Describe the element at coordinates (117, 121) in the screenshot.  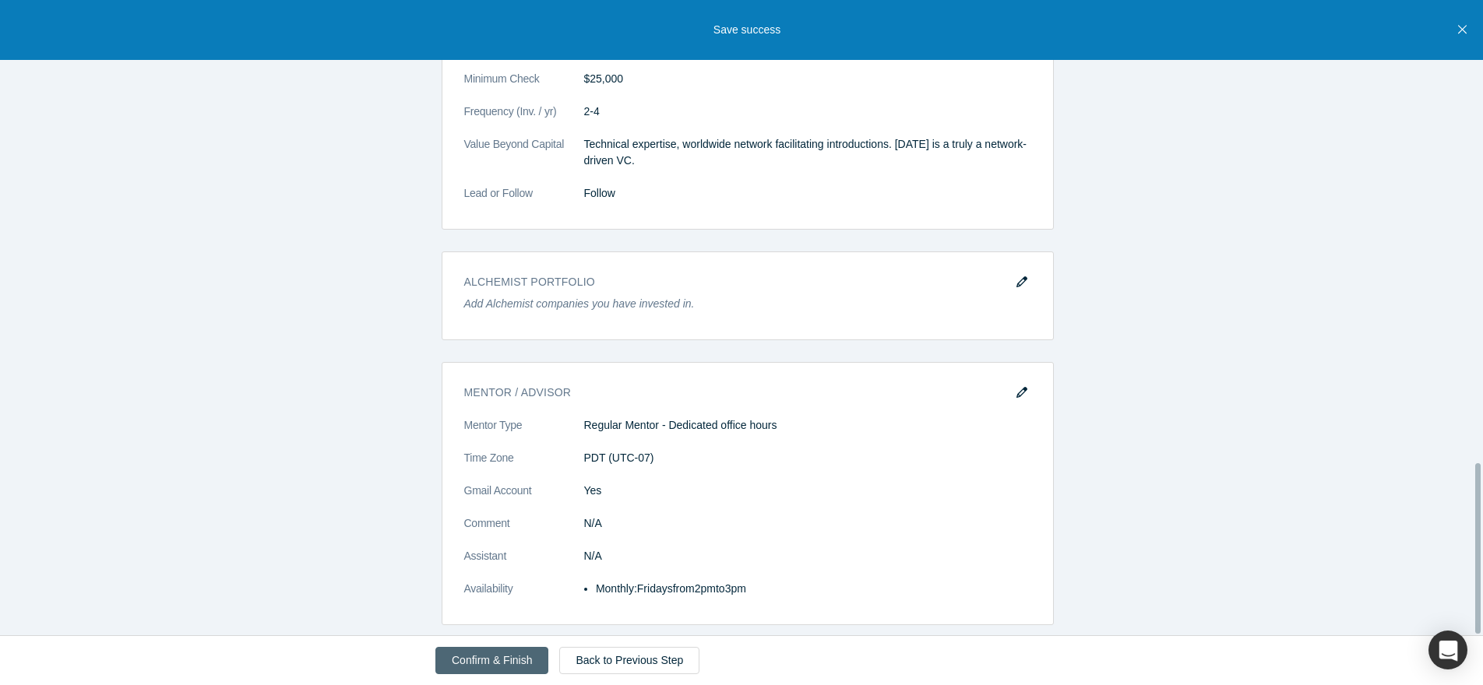
I see `a: Number of US Employees 423` at that location.